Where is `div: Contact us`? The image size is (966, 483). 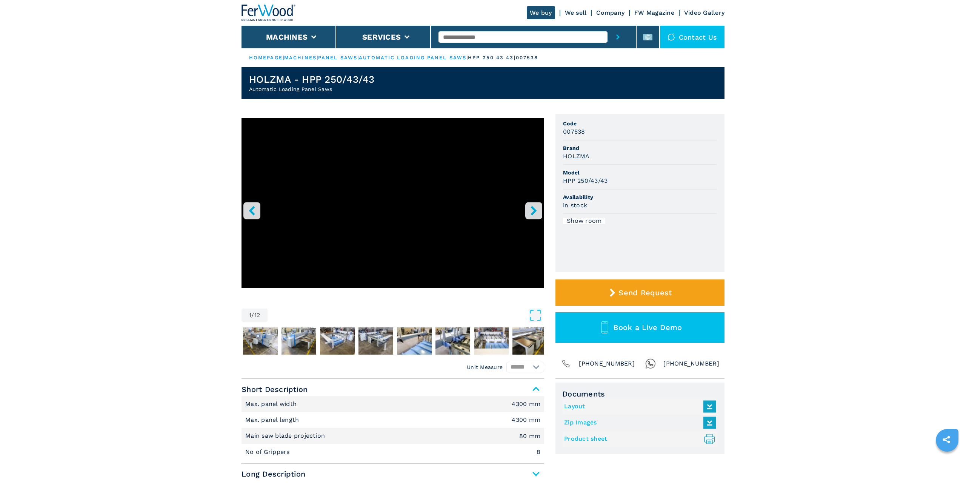
div: Contact us is located at coordinates (692, 37).